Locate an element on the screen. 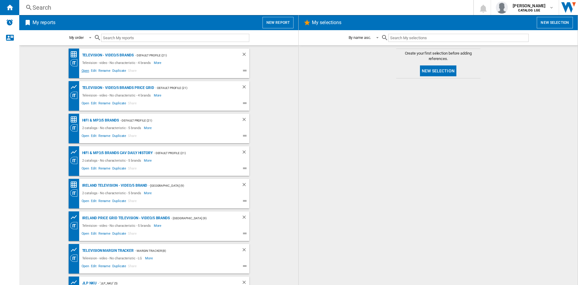  div: Television margin tracker is located at coordinates (107, 250).